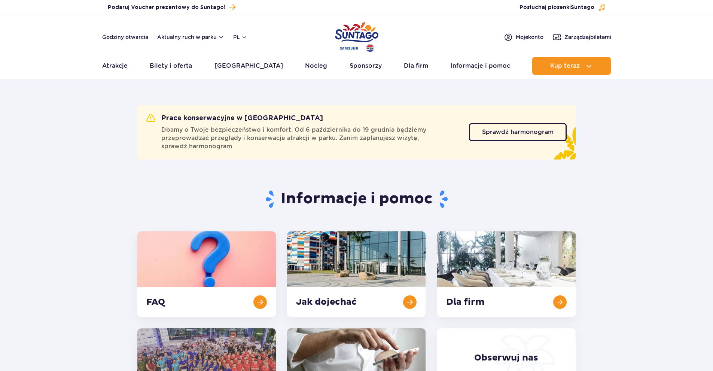  I want to click on a: Dla firm, so click(416, 66).